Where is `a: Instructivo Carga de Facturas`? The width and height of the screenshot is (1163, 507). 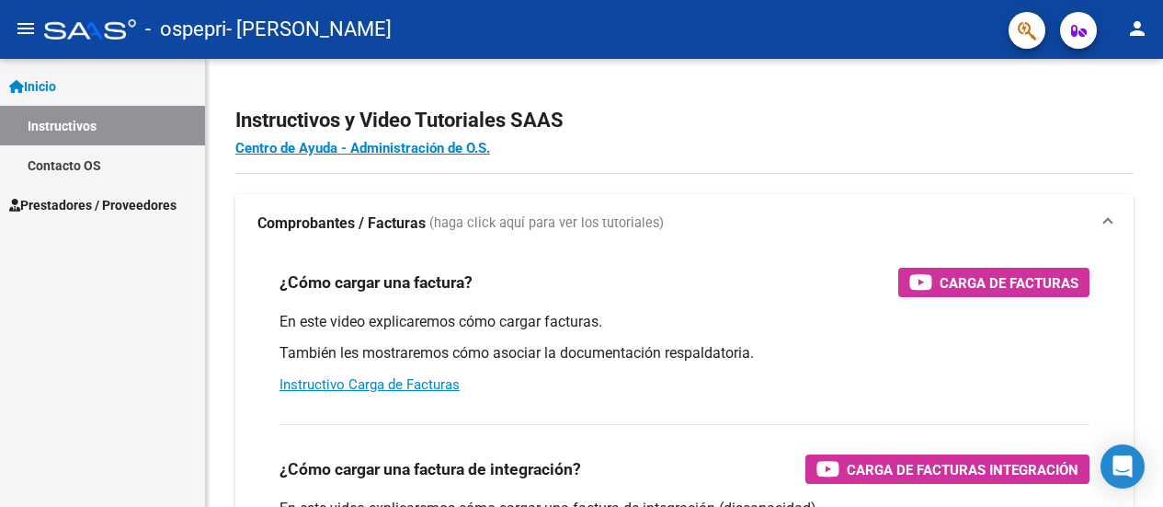
a: Instructivo Carga de Facturas is located at coordinates (370, 384).